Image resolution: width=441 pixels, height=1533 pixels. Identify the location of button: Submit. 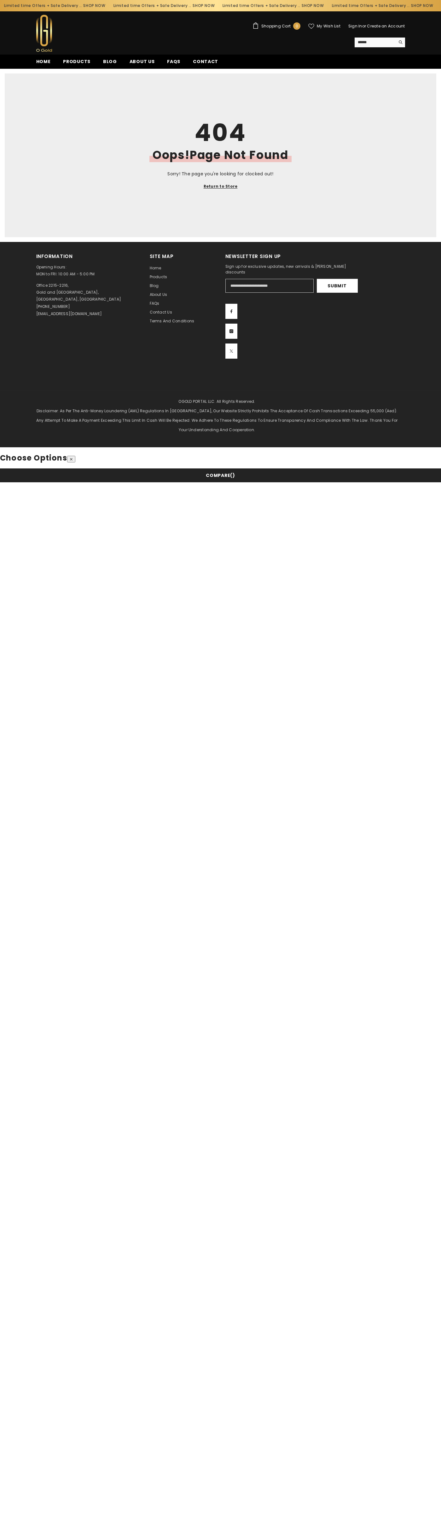
(338, 286).